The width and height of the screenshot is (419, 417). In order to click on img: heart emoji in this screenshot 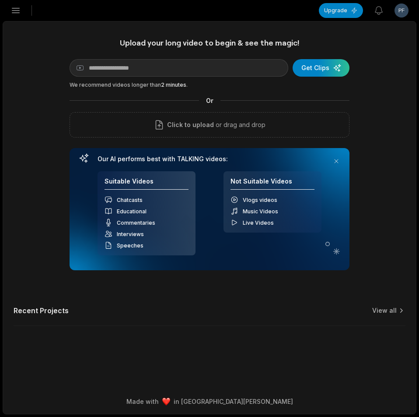, I will do `click(166, 401)`.